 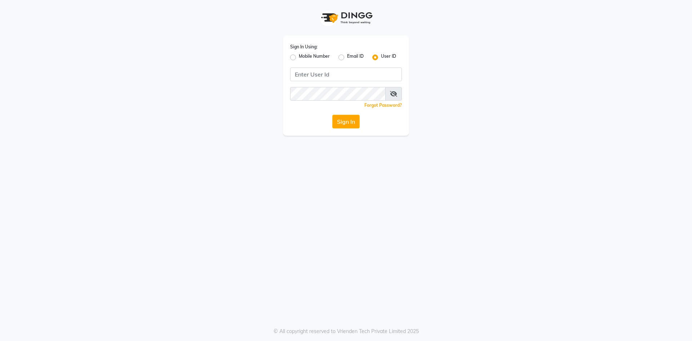 I want to click on label: Sign In Using:, so click(x=304, y=47).